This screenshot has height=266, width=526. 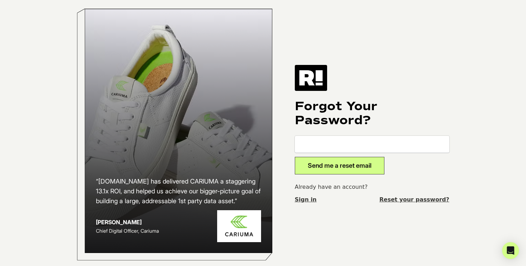 What do you see at coordinates (414, 200) in the screenshot?
I see `a: Reset your password?` at bounding box center [414, 200].